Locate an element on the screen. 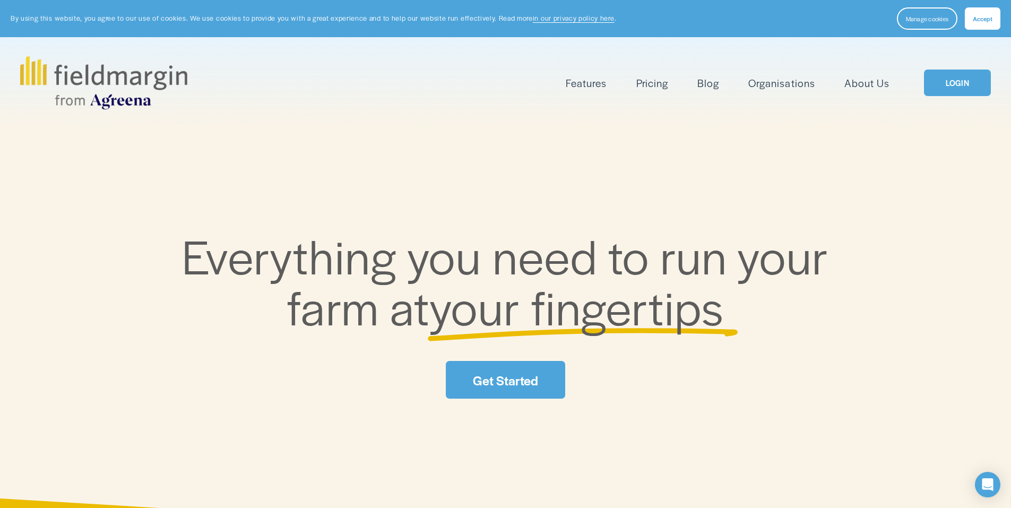 The image size is (1011, 508). p: By using this website, you agree to our use of cookies. We use cookies to provide you with a grea... is located at coordinates (313, 18).